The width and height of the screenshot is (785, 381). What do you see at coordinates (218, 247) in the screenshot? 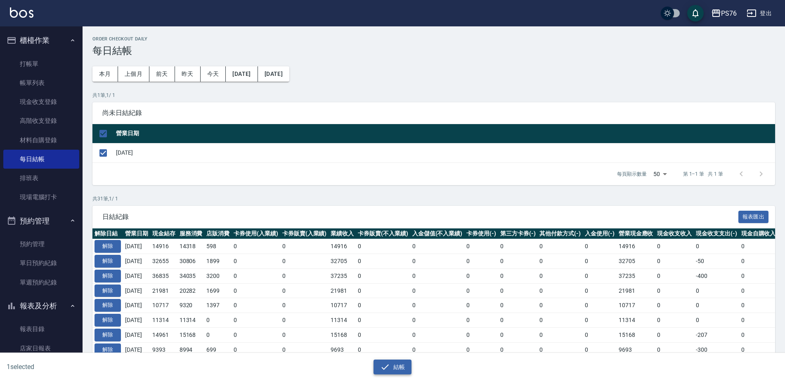
I see `td: 598` at bounding box center [218, 247].